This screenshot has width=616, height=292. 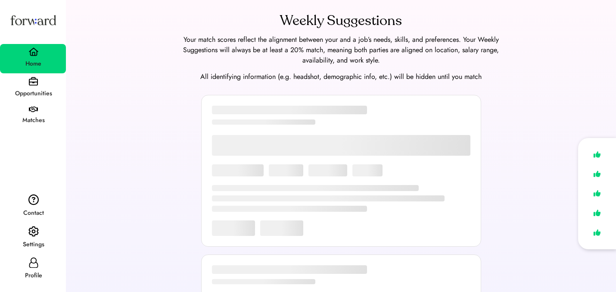 I want to click on div: Weekly Suggestions, so click(x=341, y=21).